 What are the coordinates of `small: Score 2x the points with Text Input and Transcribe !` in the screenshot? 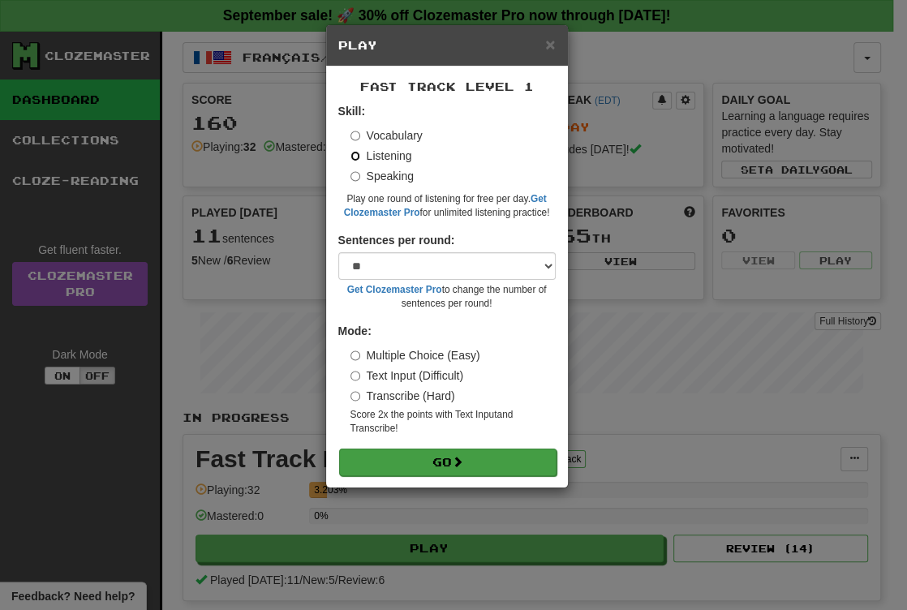 It's located at (453, 422).